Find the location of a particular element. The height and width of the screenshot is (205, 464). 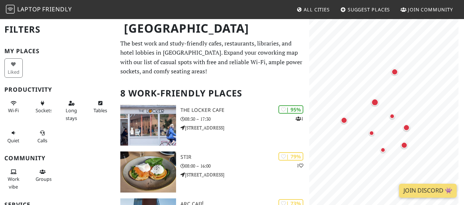

h3: Productivity is located at coordinates (58, 89).